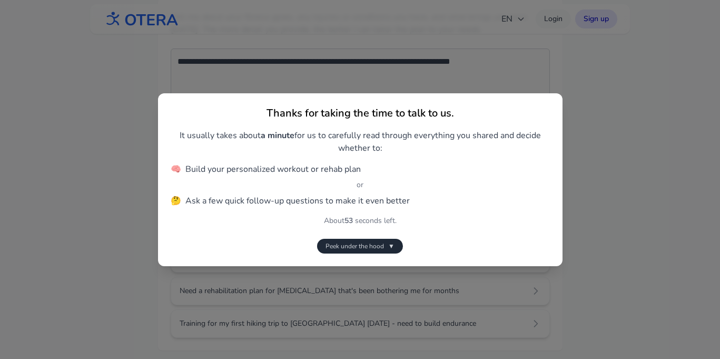 This screenshot has height=359, width=720. What do you see at coordinates (361, 142) in the screenshot?
I see `p: It usually takes about for us to carefully read through everything you shared and decide whether to:` at bounding box center [361, 142].